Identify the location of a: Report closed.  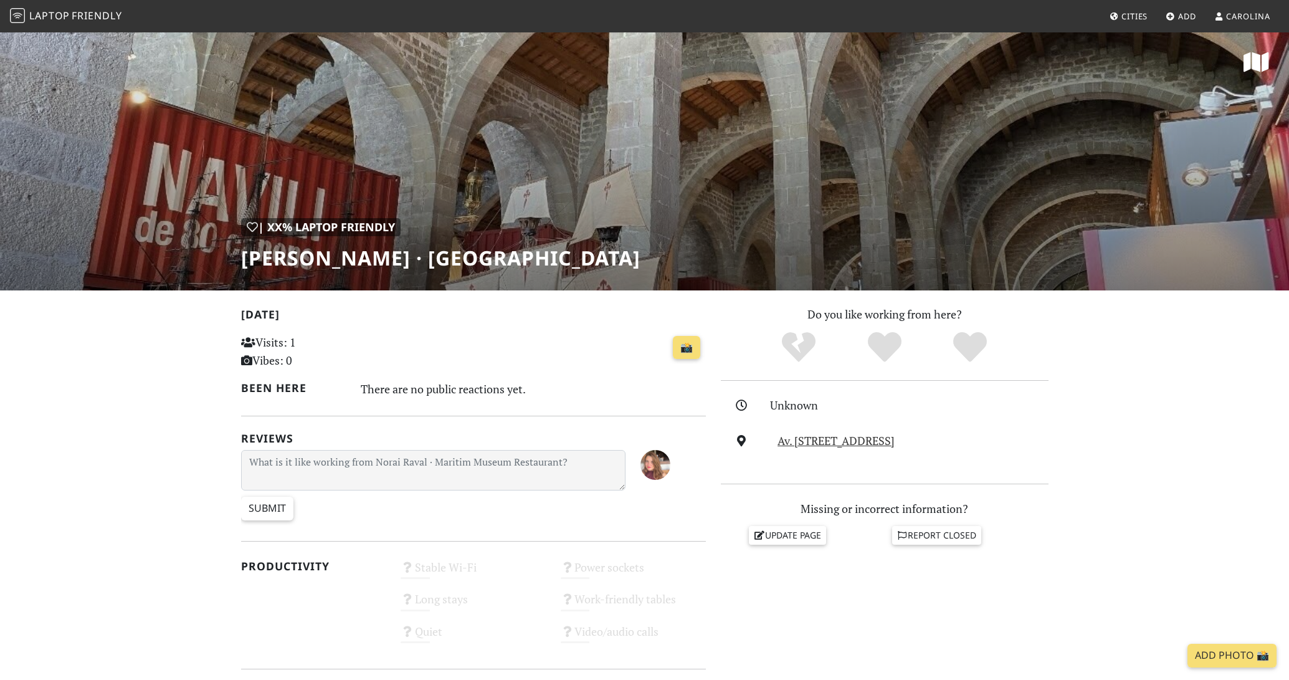
(937, 535).